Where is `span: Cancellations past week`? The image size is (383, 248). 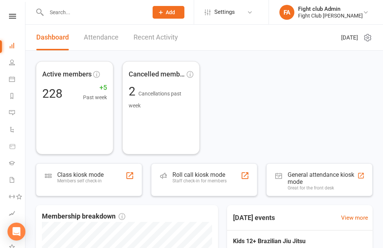
span: Cancellations past week is located at coordinates (155, 100).